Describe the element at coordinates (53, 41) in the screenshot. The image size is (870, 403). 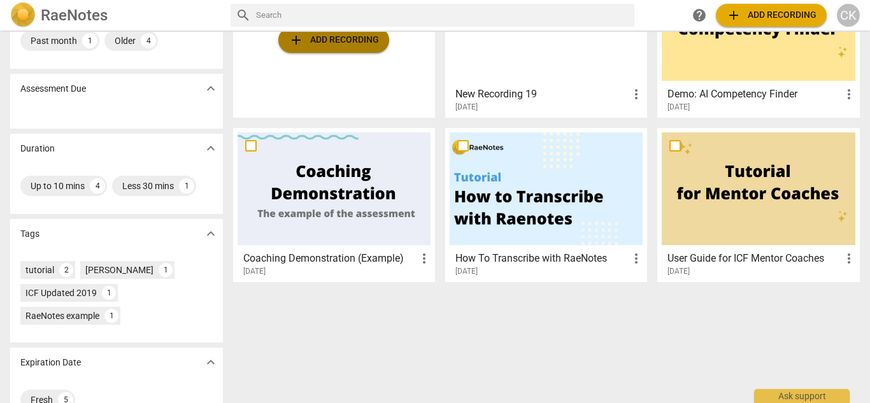
I see `div: Past month` at that location.